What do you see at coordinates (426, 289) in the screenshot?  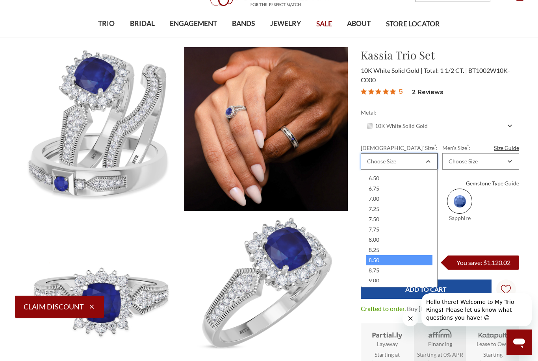 I see `input: Add to Cart` at bounding box center [426, 289].